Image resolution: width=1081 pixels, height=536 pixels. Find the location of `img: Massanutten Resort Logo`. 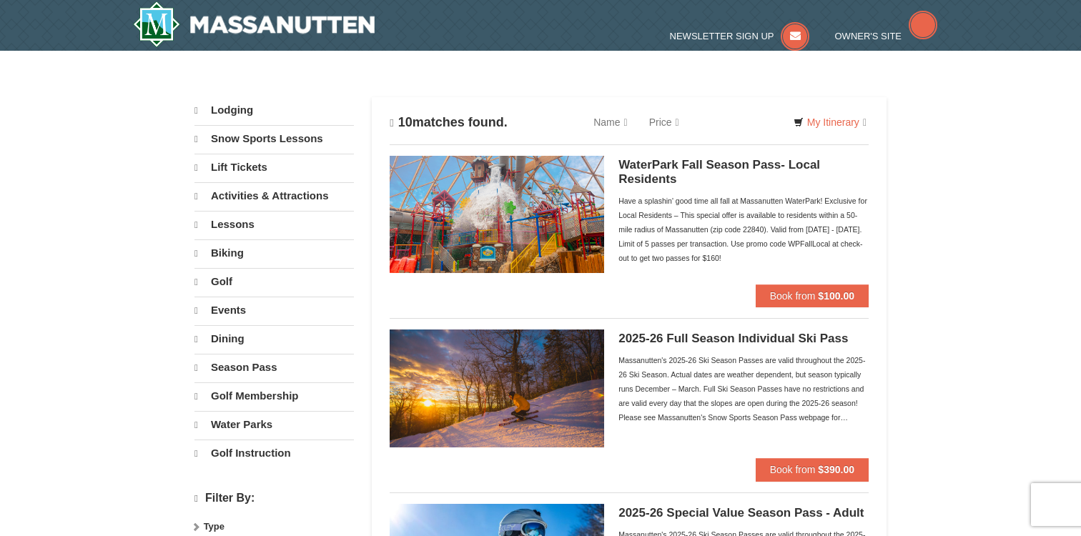

img: Massanutten Resort Logo is located at coordinates (254, 24).